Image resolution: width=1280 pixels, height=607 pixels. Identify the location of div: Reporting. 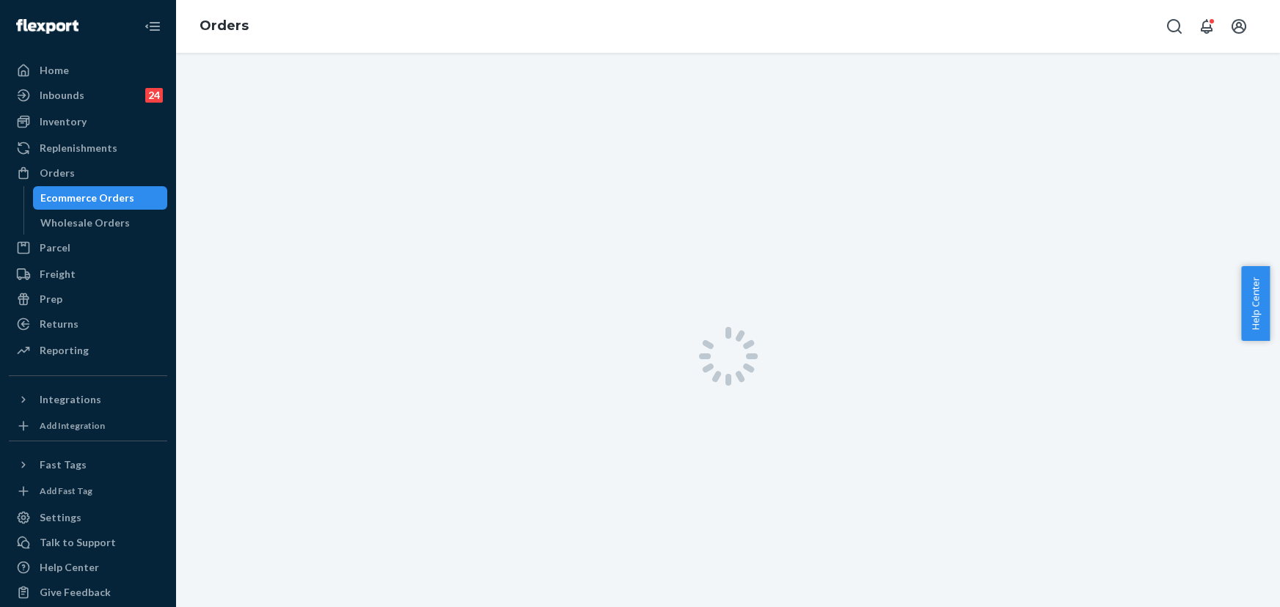
(64, 351).